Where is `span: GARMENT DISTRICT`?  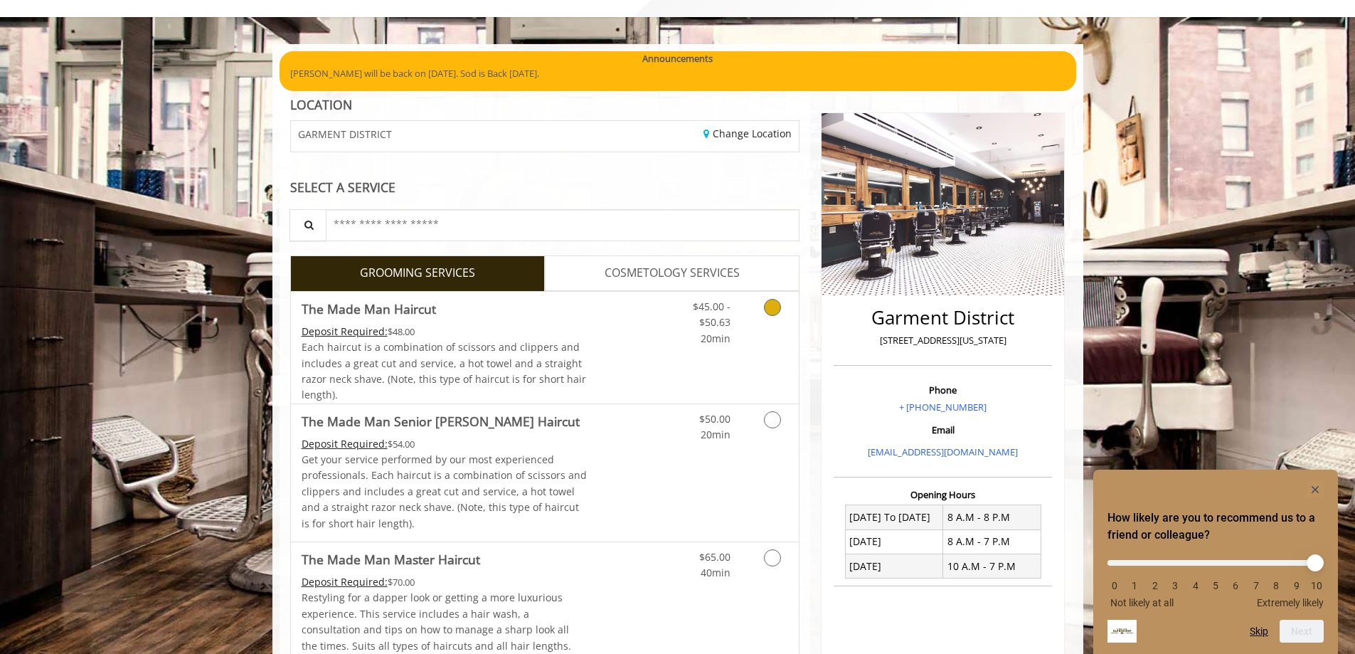 span: GARMENT DISTRICT is located at coordinates (345, 134).